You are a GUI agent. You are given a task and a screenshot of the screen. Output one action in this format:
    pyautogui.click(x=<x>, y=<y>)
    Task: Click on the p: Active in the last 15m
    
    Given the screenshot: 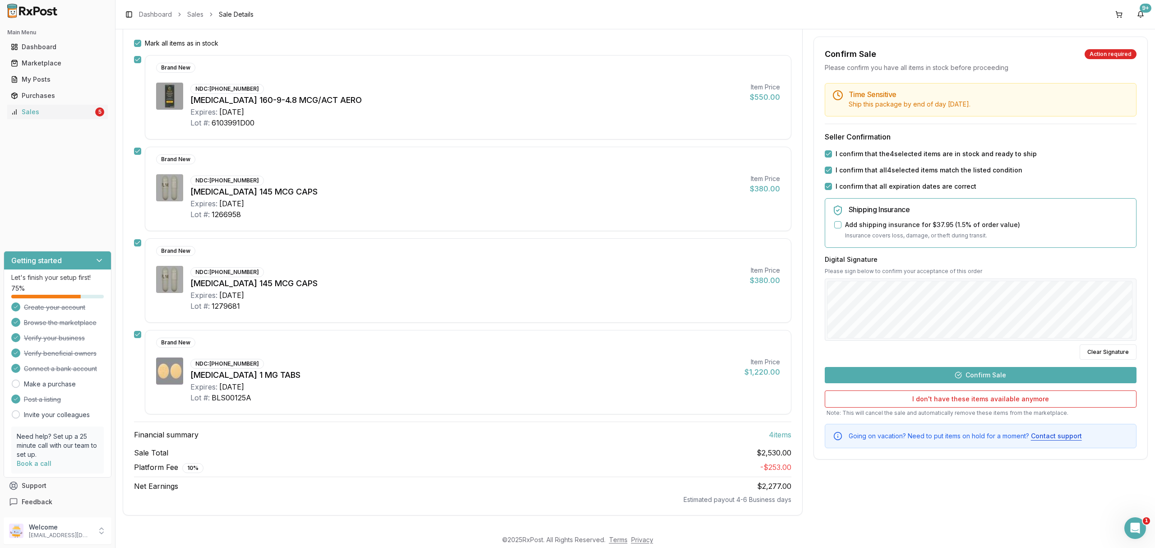 What is the action you would take?
    pyautogui.click(x=76, y=16)
    